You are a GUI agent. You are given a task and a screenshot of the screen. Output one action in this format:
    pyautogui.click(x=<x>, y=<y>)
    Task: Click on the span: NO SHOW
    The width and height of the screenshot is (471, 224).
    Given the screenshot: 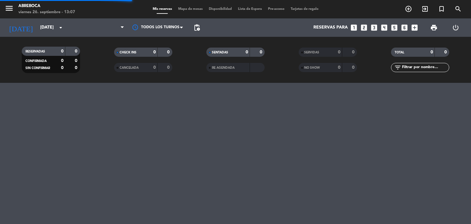 What is the action you would take?
    pyautogui.click(x=312, y=68)
    